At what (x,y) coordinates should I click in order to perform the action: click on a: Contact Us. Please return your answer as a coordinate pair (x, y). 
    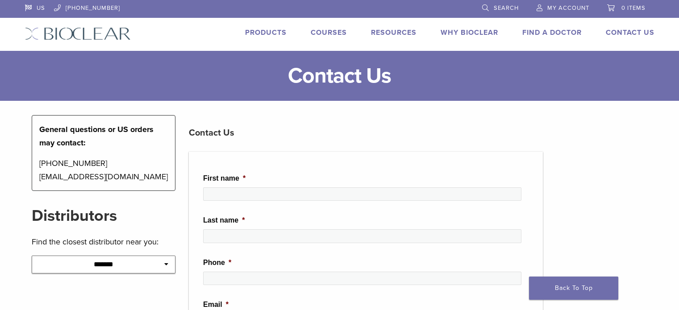
    Looking at the image, I should click on (630, 33).